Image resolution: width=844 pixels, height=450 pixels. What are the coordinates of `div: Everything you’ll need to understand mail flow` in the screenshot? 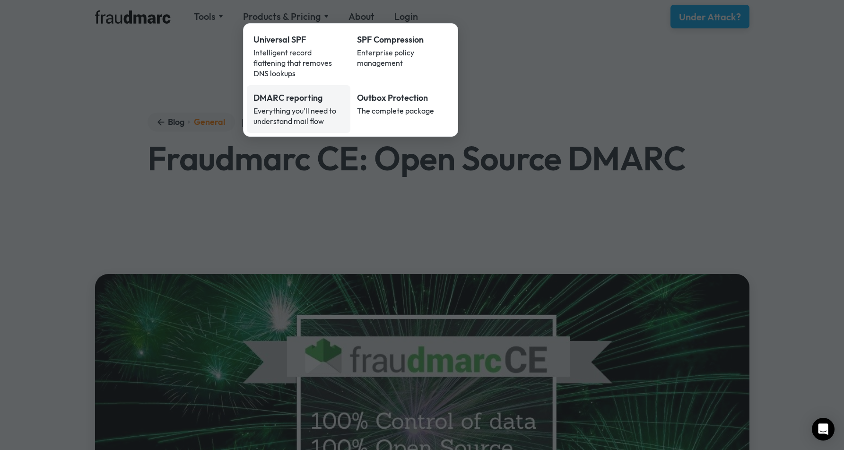 It's located at (299, 116).